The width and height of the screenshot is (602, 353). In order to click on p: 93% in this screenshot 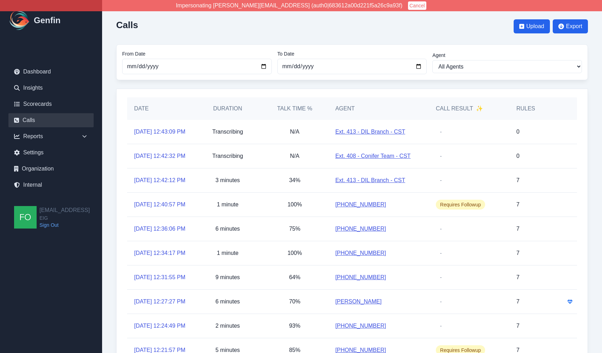, I will do `click(294, 326)`.